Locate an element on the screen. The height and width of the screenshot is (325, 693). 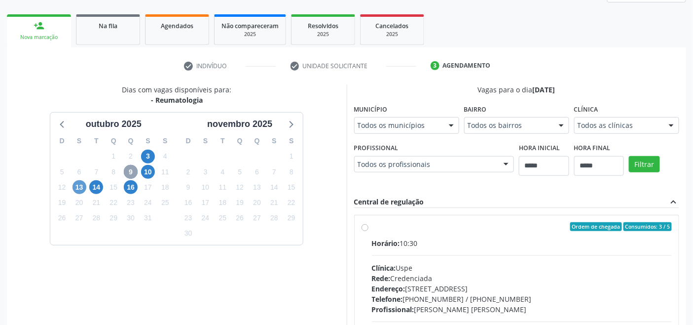
span: segunda-feira, 10 de novembro de 2025 is located at coordinates (206, 187).